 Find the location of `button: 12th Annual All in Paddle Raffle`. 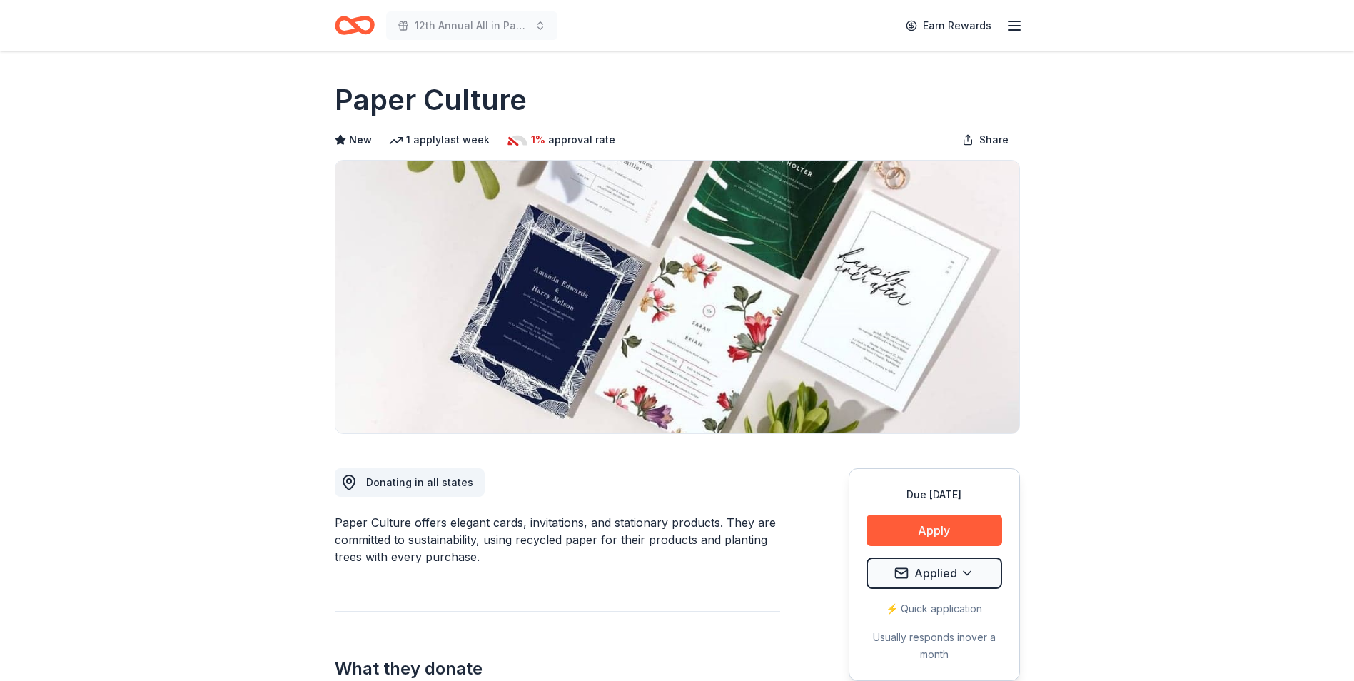

button: 12th Annual All in Paddle Raffle is located at coordinates (472, 26).